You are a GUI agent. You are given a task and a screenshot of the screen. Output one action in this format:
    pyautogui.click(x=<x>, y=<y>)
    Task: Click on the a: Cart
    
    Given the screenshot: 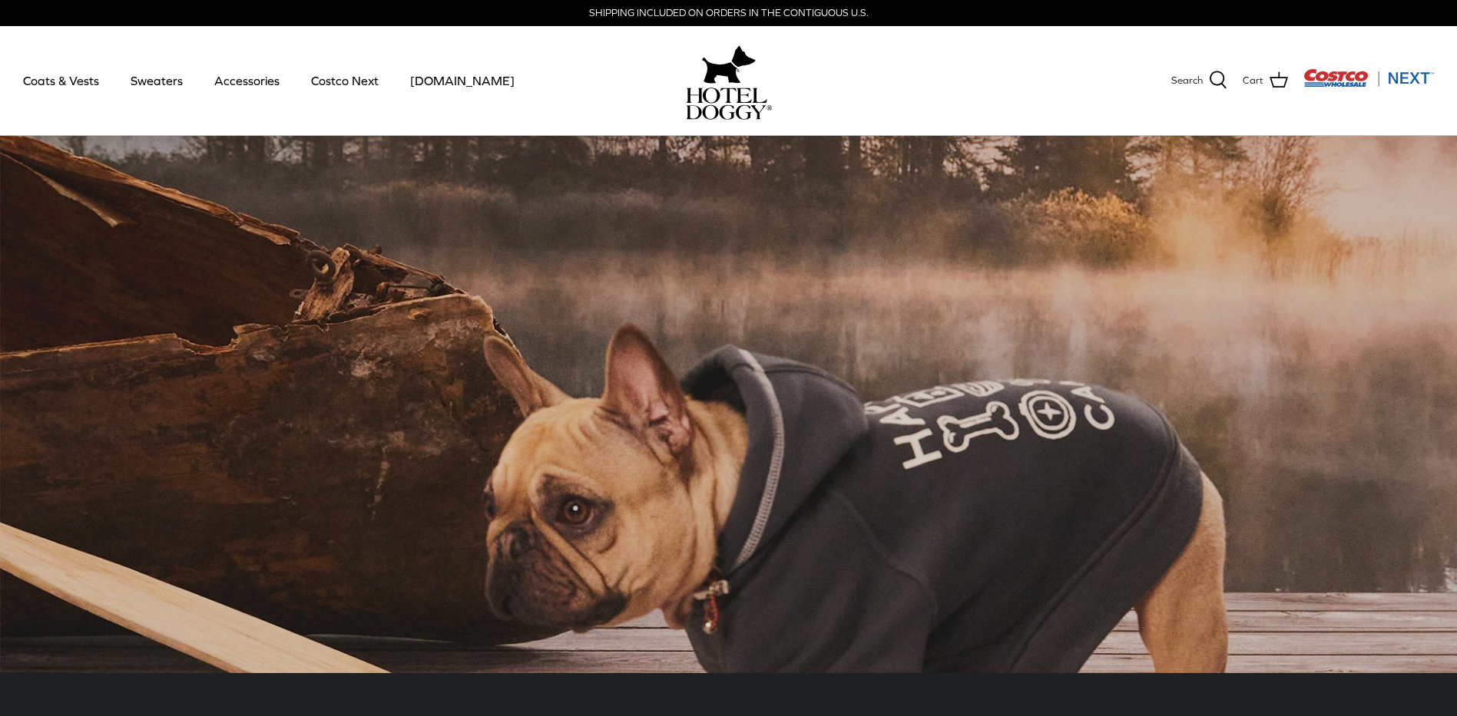 What is the action you would take?
    pyautogui.click(x=1265, y=81)
    